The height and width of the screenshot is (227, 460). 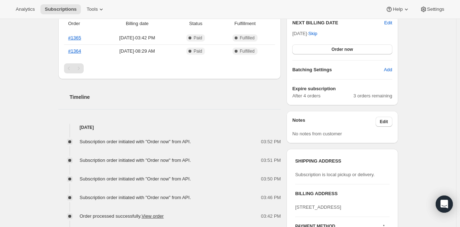 What do you see at coordinates (313, 34) in the screenshot?
I see `button: Skip` at bounding box center [313, 34].